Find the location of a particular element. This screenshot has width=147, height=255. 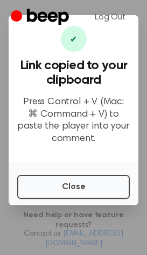

button: Close is located at coordinates (73, 187).